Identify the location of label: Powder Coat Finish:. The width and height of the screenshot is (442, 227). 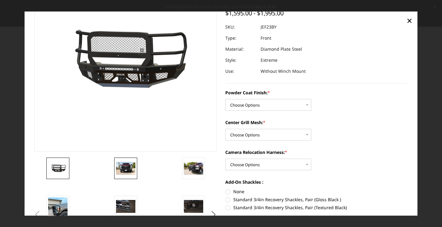
(316, 92).